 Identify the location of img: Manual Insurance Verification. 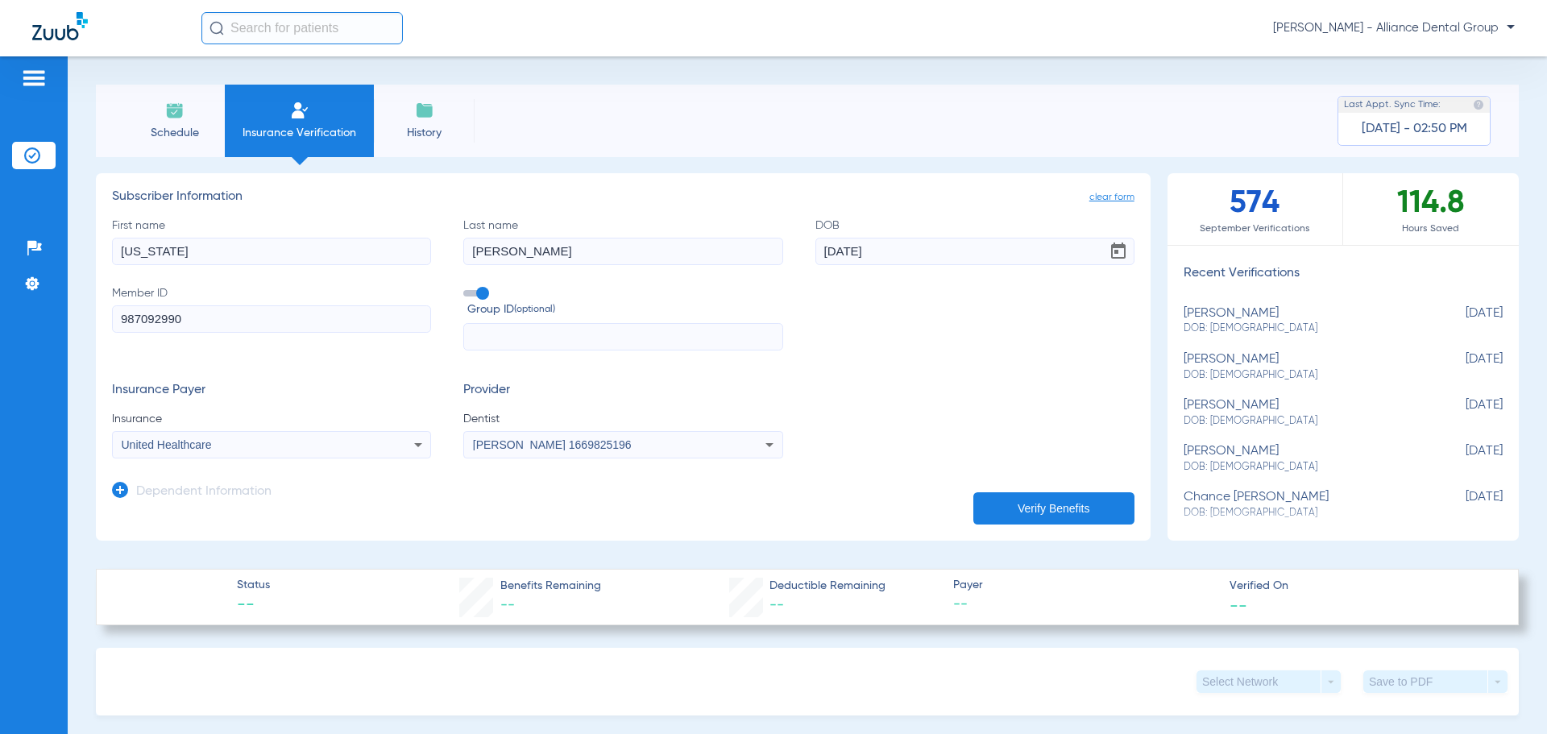
(300, 110).